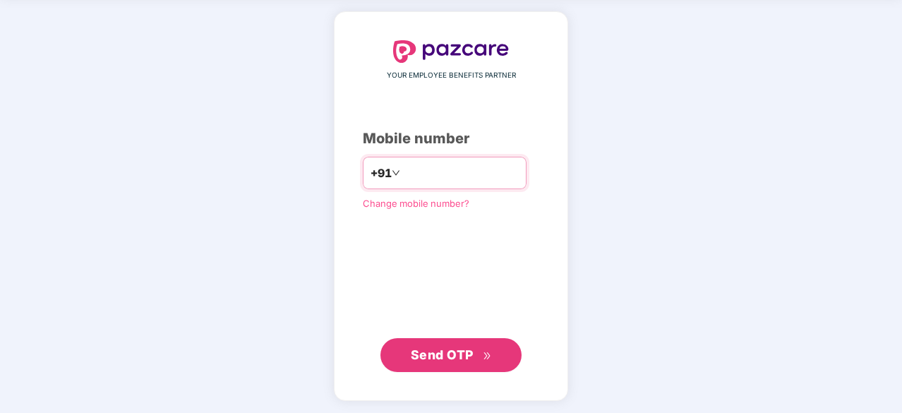 This screenshot has width=902, height=413. What do you see at coordinates (451, 76) in the screenshot?
I see `span: YOUR EMPLOYEE BENEFITS PARTNER` at bounding box center [451, 76].